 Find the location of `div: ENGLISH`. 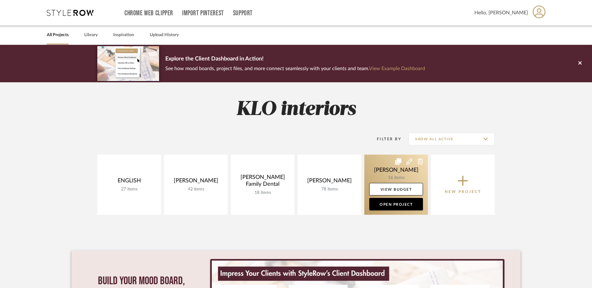

div: ENGLISH is located at coordinates (129, 182).